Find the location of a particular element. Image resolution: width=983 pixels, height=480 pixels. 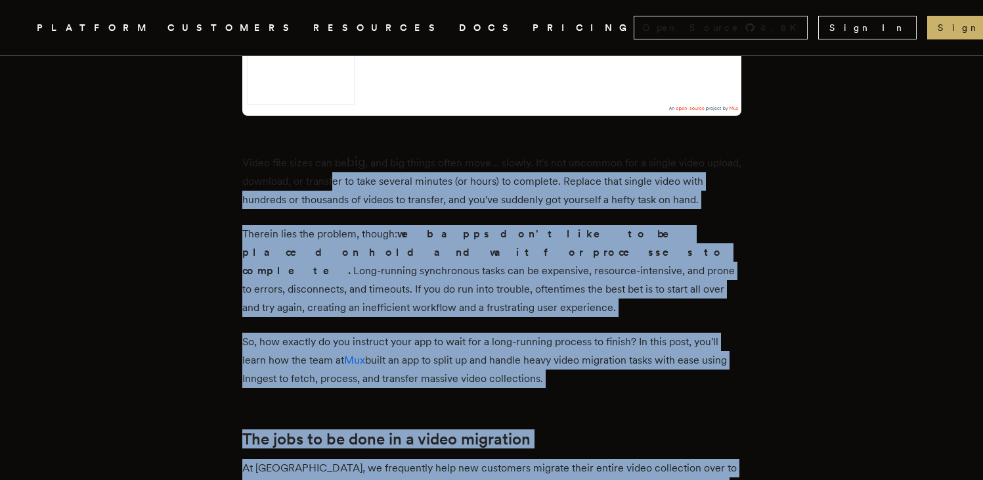

strong: web apps don't like to be placed on hold and wait for processes to complete. is located at coordinates (483, 252).